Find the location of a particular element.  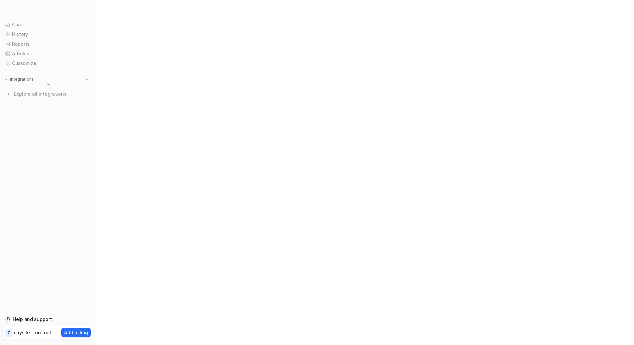

p: Integrations is located at coordinates (22, 79).